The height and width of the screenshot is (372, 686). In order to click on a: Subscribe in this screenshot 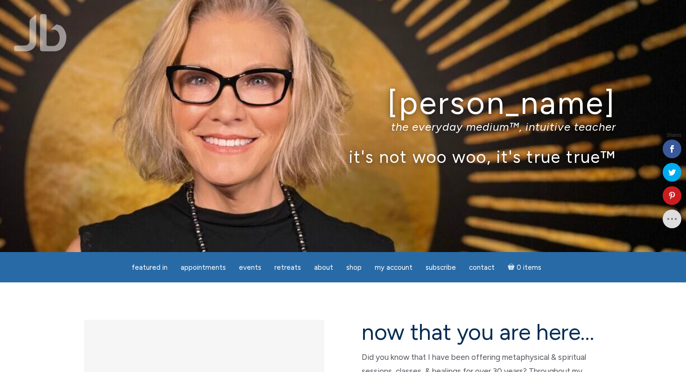, I will do `click(440, 267)`.